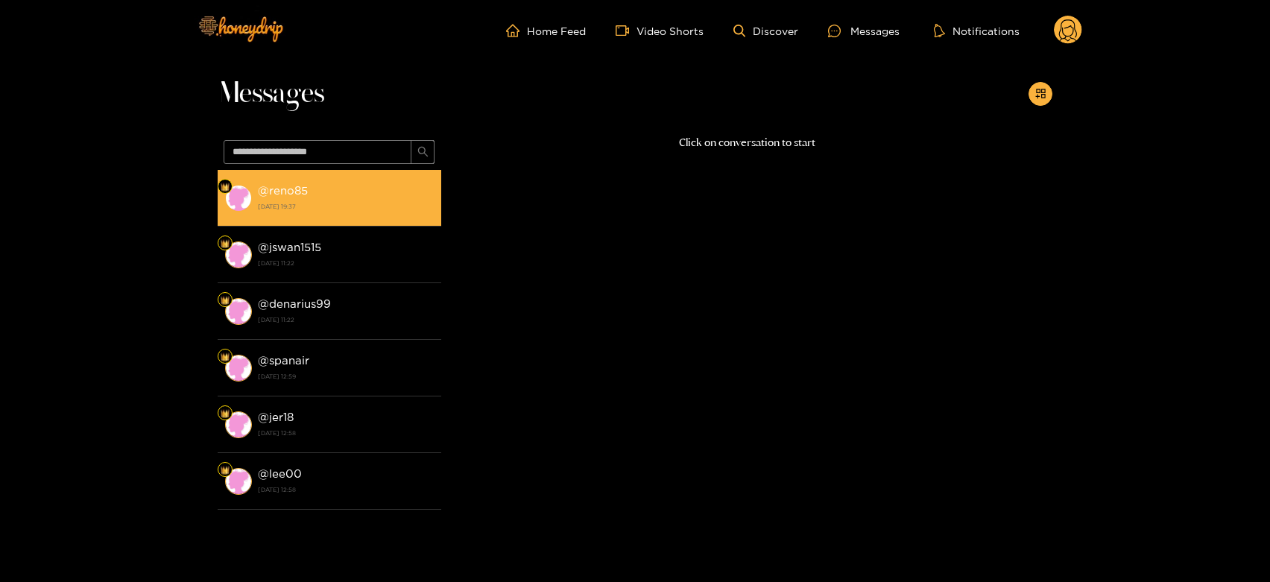 The image size is (1270, 582). I want to click on span: search, so click(423, 152).